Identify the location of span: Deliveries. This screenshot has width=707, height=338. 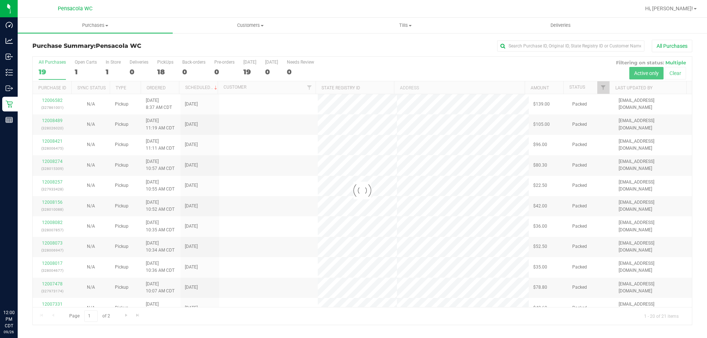
(561, 25).